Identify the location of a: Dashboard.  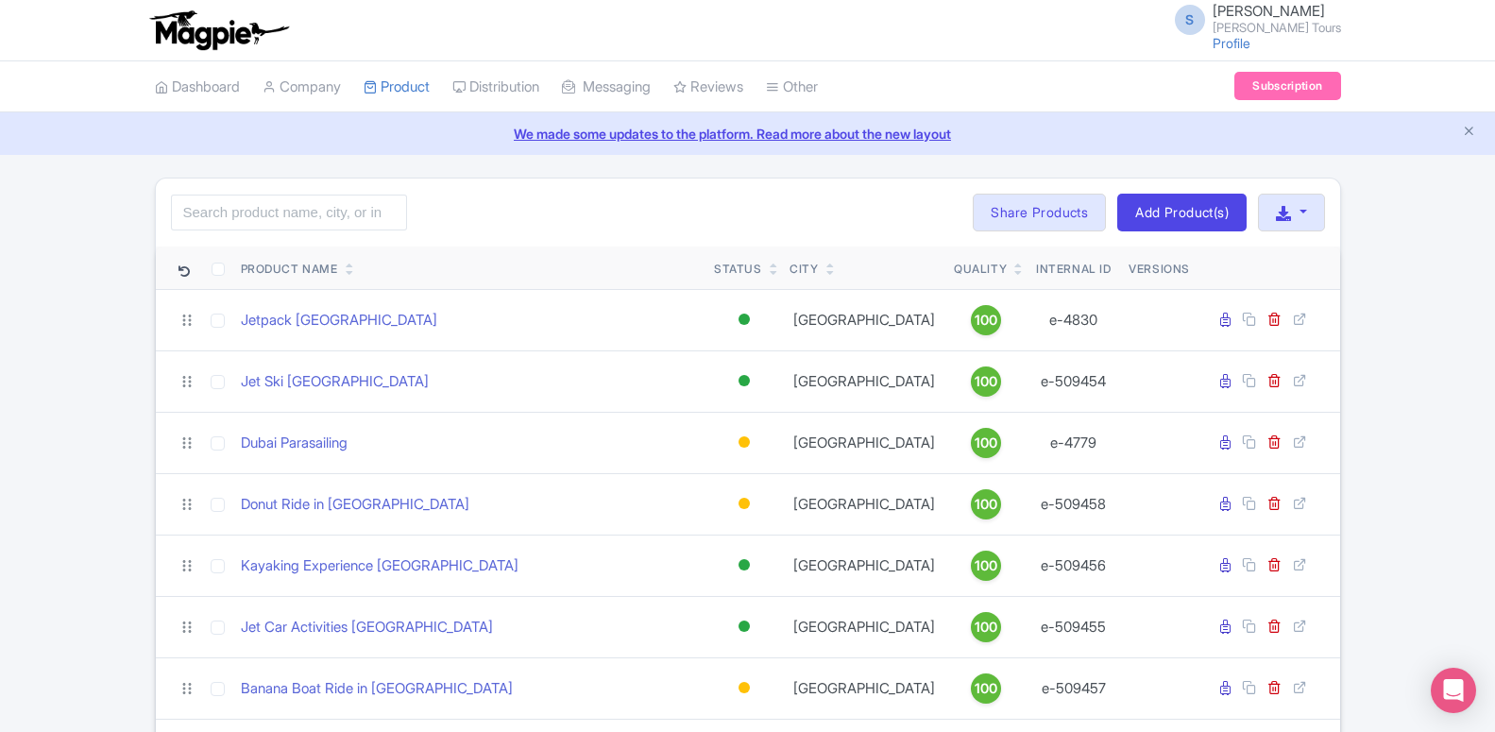
(197, 87).